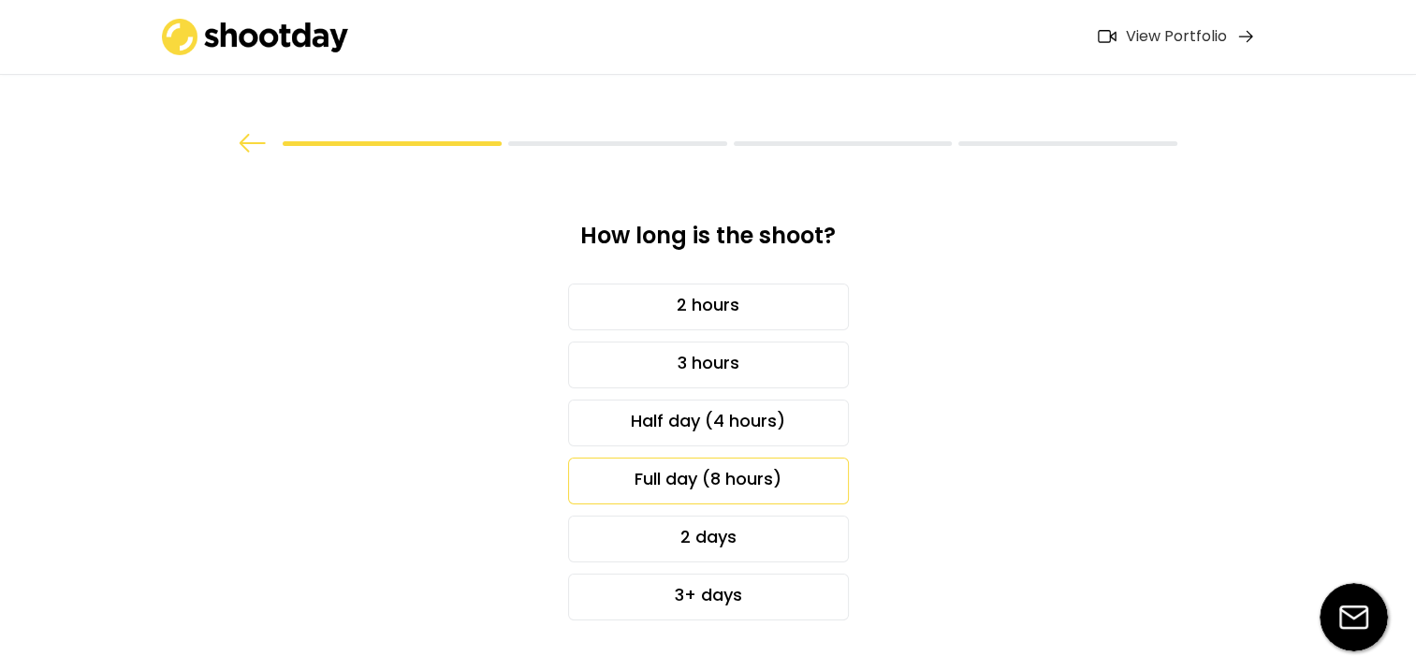  I want to click on div: How long is the shoot?, so click(709, 242).